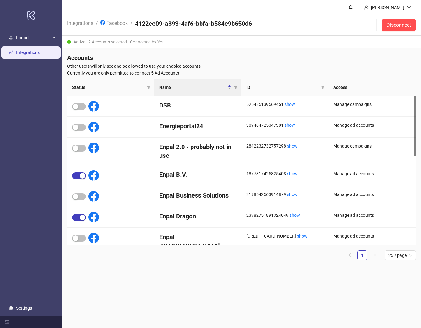 The image size is (421, 328). What do you see at coordinates (282, 87) in the screenshot?
I see `span: ID` at bounding box center [282, 87].